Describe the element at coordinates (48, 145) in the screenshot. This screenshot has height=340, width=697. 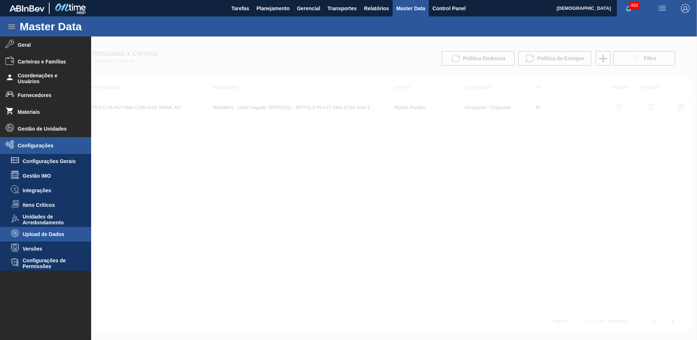
I see `span: Configurações` at that location.